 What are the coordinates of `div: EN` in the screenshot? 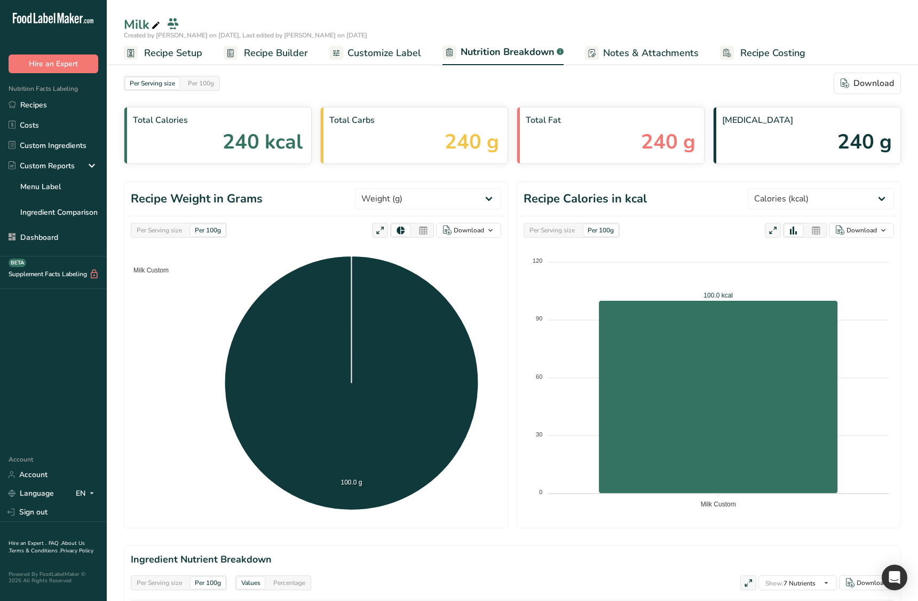 It's located at (87, 493).